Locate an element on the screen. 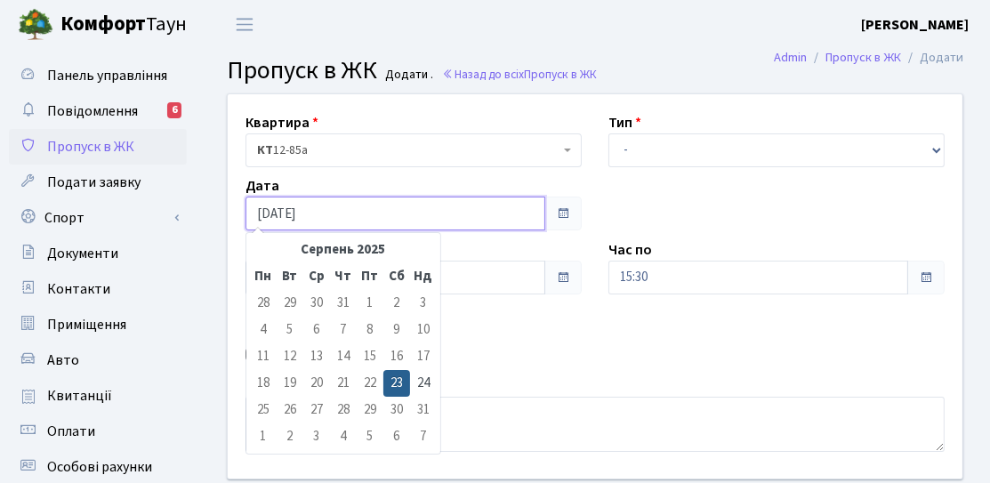 Image resolution: width=990 pixels, height=483 pixels. a: Спорт is located at coordinates (98, 218).